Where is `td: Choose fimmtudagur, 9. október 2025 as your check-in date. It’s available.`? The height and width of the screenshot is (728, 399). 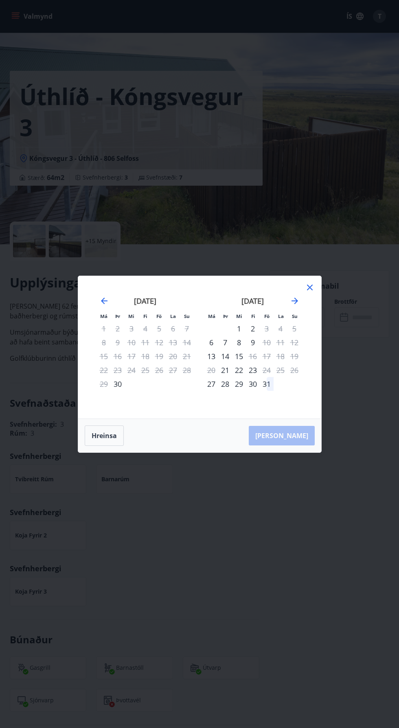 td: Choose fimmtudagur, 9. október 2025 as your check-in date. It’s available. is located at coordinates (253, 343).